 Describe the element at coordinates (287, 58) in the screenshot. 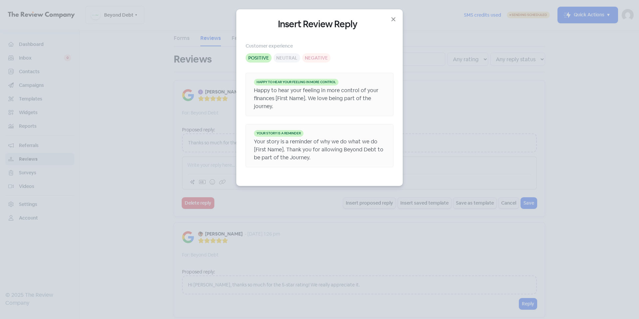

I see `div: Neutral` at that location.